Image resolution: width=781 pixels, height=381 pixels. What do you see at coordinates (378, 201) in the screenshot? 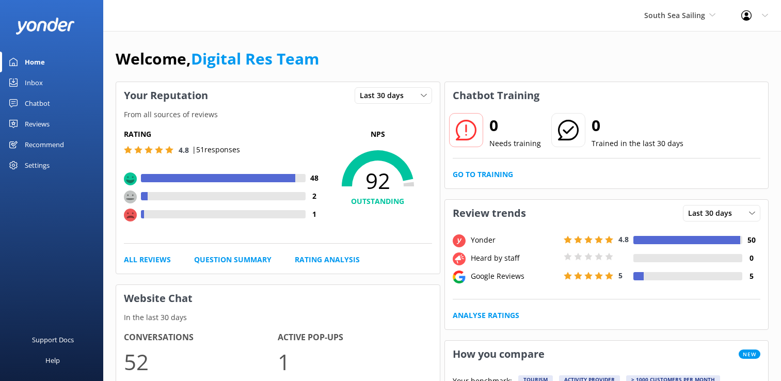
I see `h4: OUTSTANDING` at bounding box center [378, 201].